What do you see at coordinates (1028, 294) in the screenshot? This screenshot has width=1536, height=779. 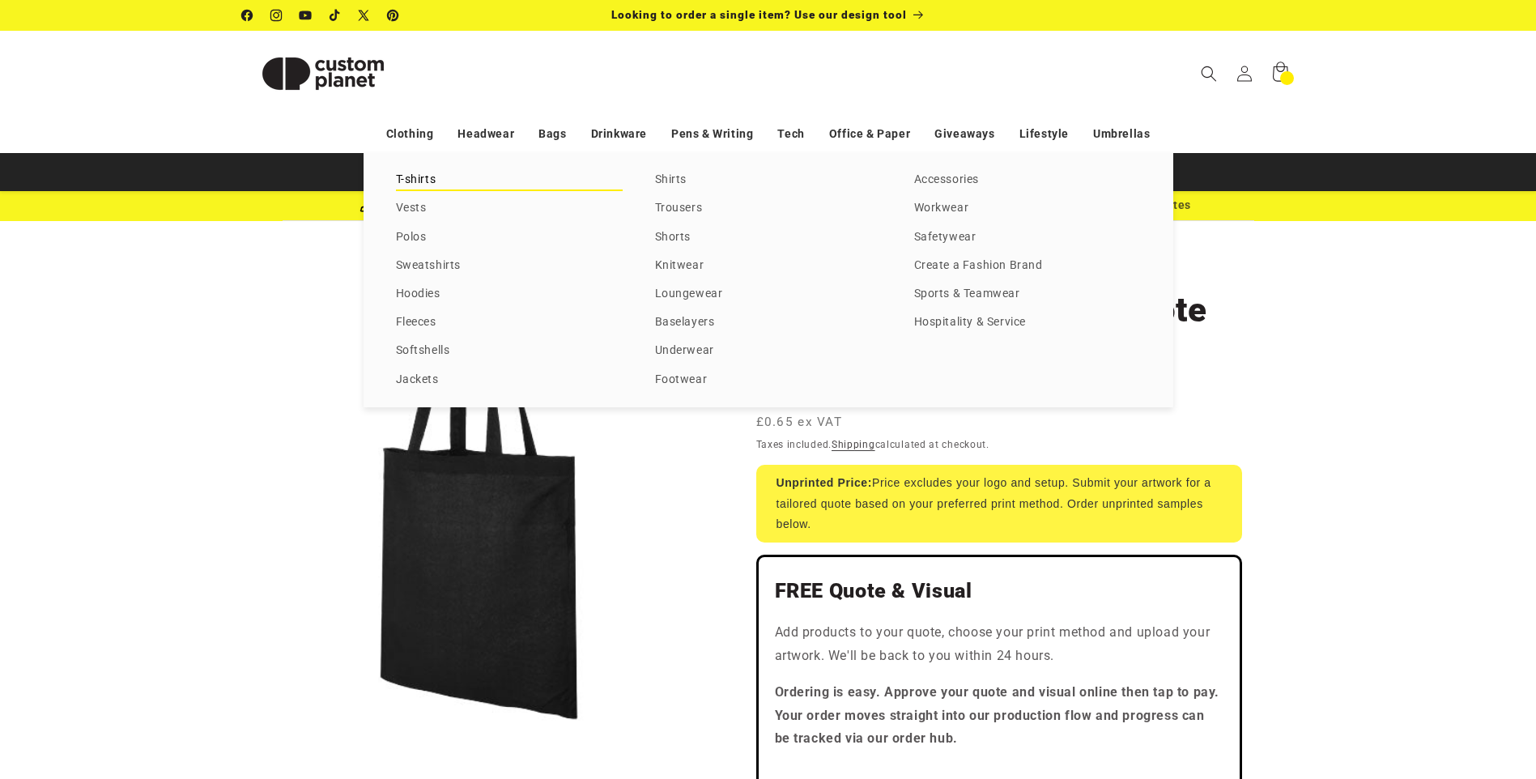 I see `a: Sports & Teamwear` at bounding box center [1028, 294].